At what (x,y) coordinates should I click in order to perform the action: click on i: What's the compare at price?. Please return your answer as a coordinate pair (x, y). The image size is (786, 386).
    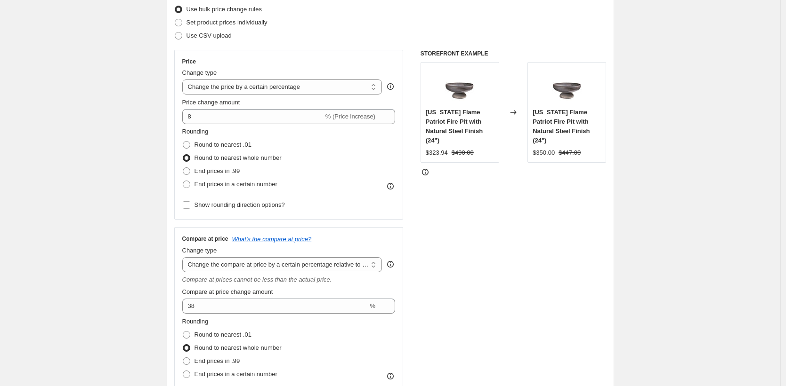
    Looking at the image, I should click on (272, 239).